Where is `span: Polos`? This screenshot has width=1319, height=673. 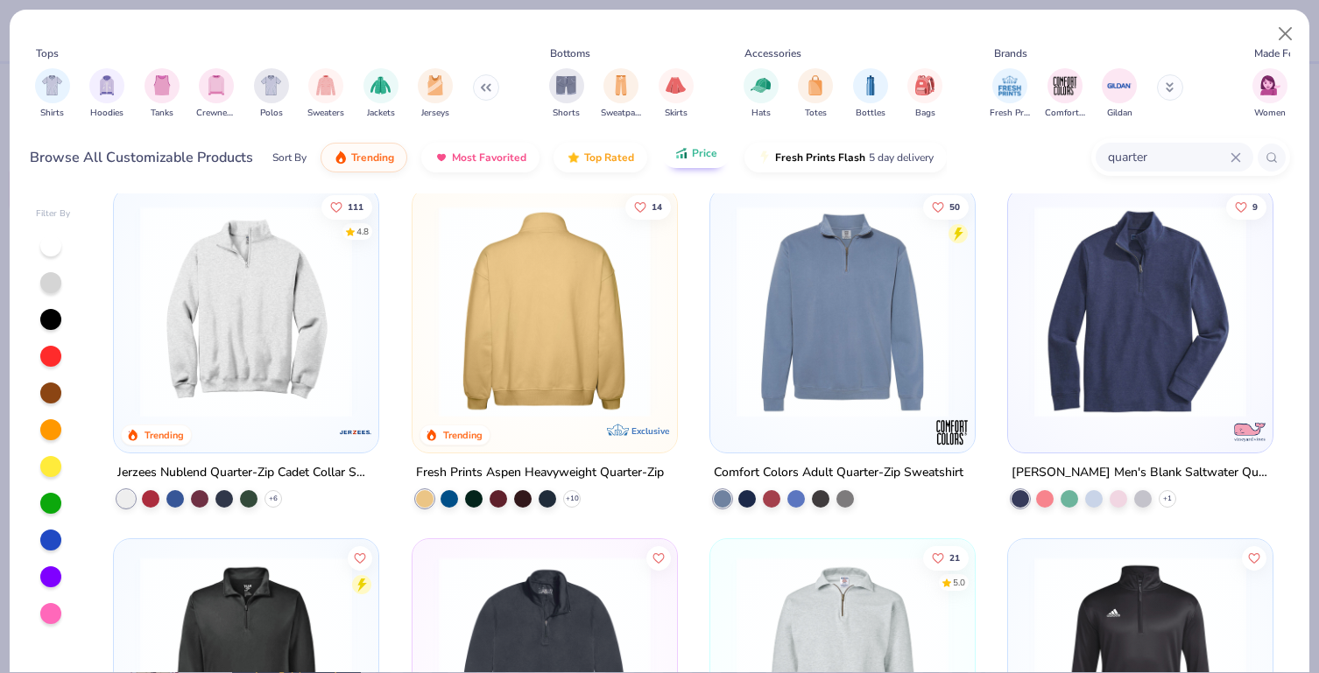
span: Polos is located at coordinates (271, 113).